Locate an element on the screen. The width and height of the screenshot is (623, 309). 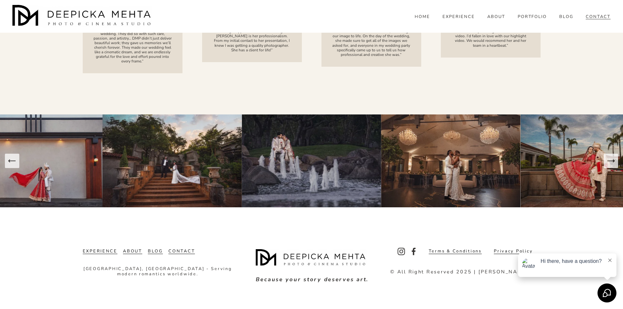
a: Privacy Policy is located at coordinates (513, 251).